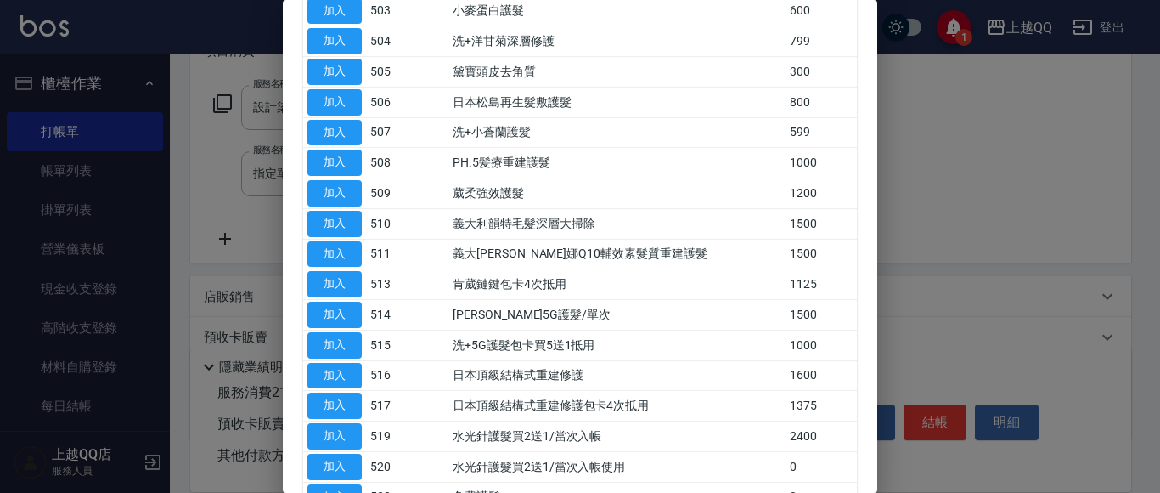  I want to click on td: 513, so click(386, 285).